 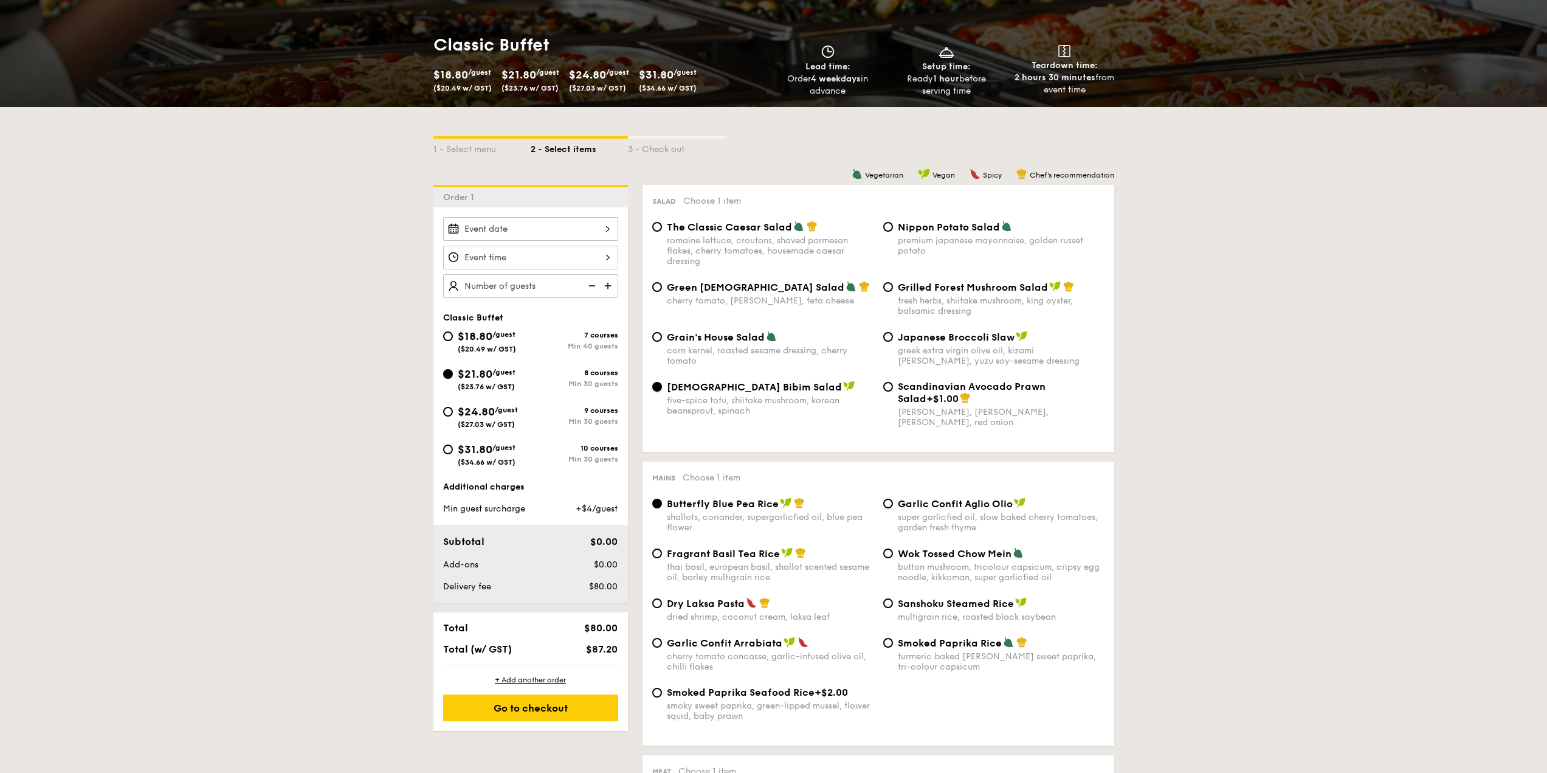 I want to click on img: icon-dish.430c3a2e.svg, so click(x=947, y=52).